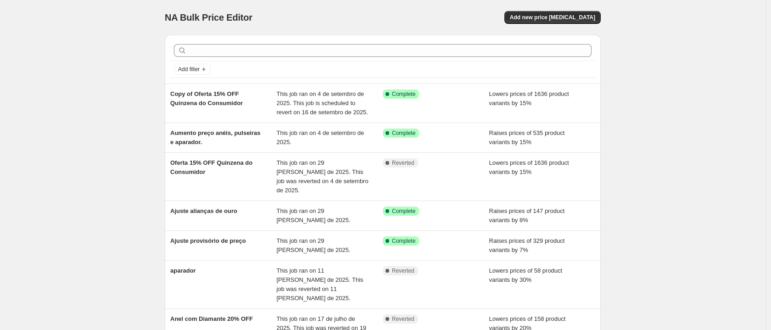  What do you see at coordinates (526, 275) in the screenshot?
I see `span: Lowers prices of 58 product variants by 30%` at bounding box center [526, 275].